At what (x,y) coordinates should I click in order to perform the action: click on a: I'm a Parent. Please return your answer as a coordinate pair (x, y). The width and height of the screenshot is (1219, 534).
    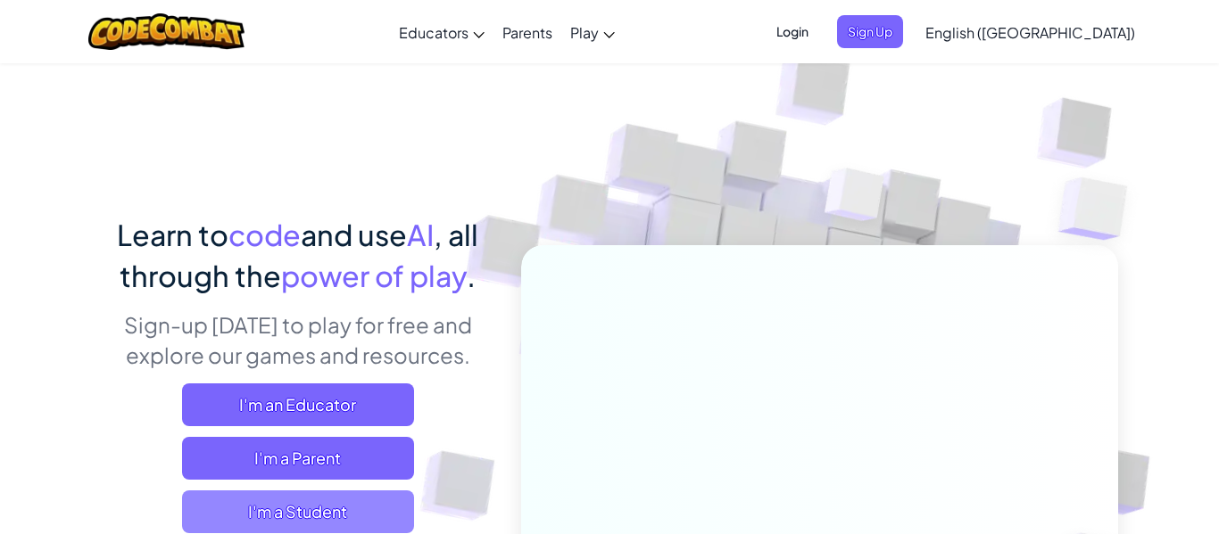
    Looking at the image, I should click on (298, 459).